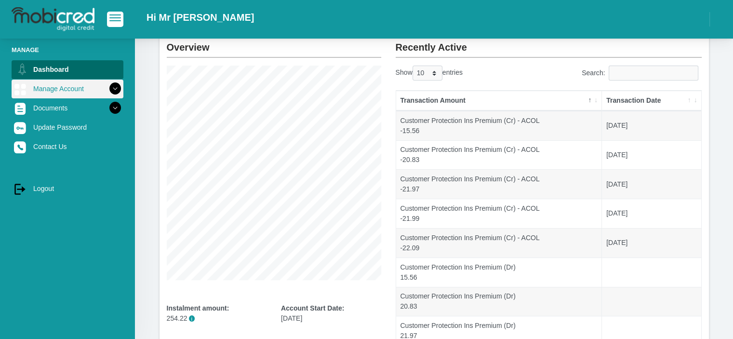 Image resolution: width=733 pixels, height=339 pixels. What do you see at coordinates (67, 108) in the screenshot?
I see `a: Documents` at bounding box center [67, 108].